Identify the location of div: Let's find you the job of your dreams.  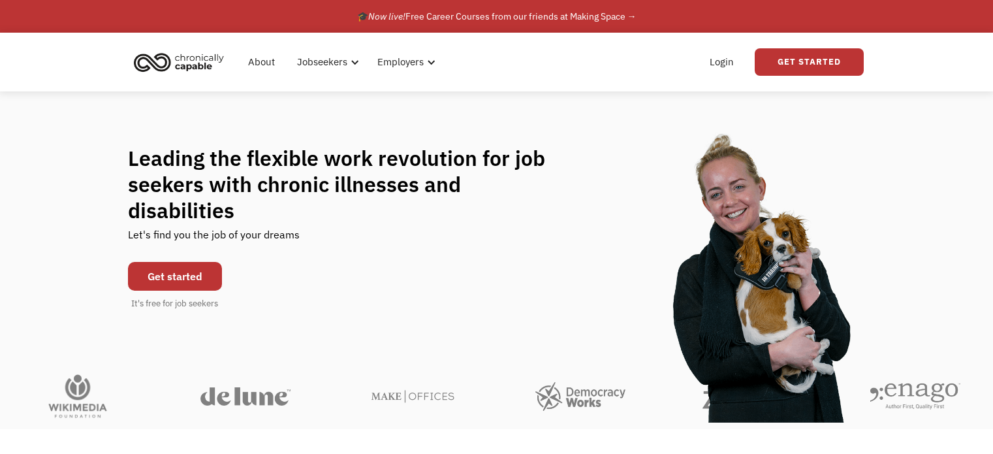
(213, 239).